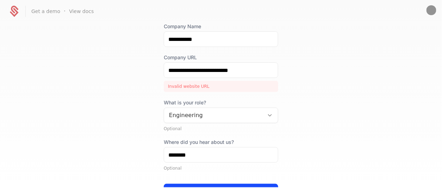 This screenshot has height=188, width=442. What do you see at coordinates (431, 10) in the screenshot?
I see `button: Open user button` at bounding box center [431, 10].